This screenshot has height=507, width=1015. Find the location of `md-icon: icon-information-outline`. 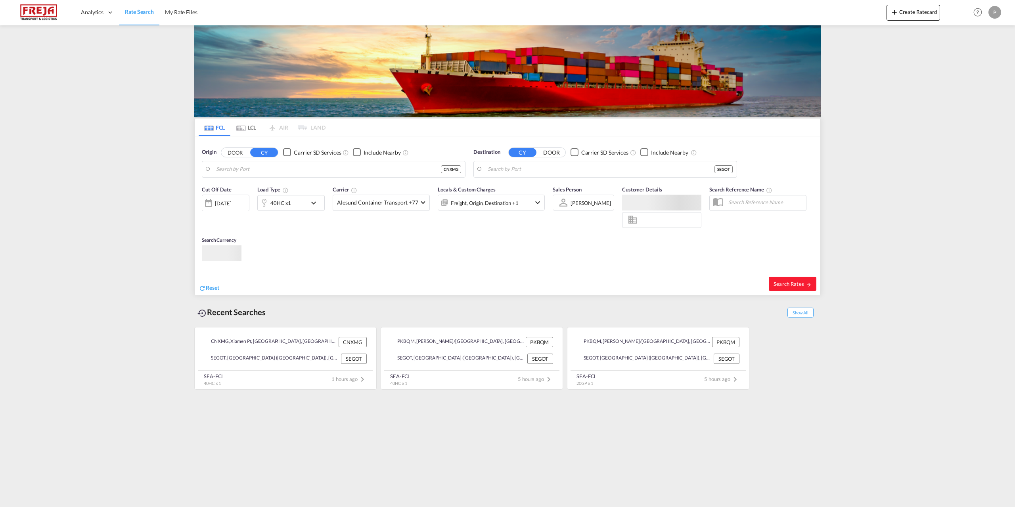

md-icon: icon-information-outline is located at coordinates (285, 190).